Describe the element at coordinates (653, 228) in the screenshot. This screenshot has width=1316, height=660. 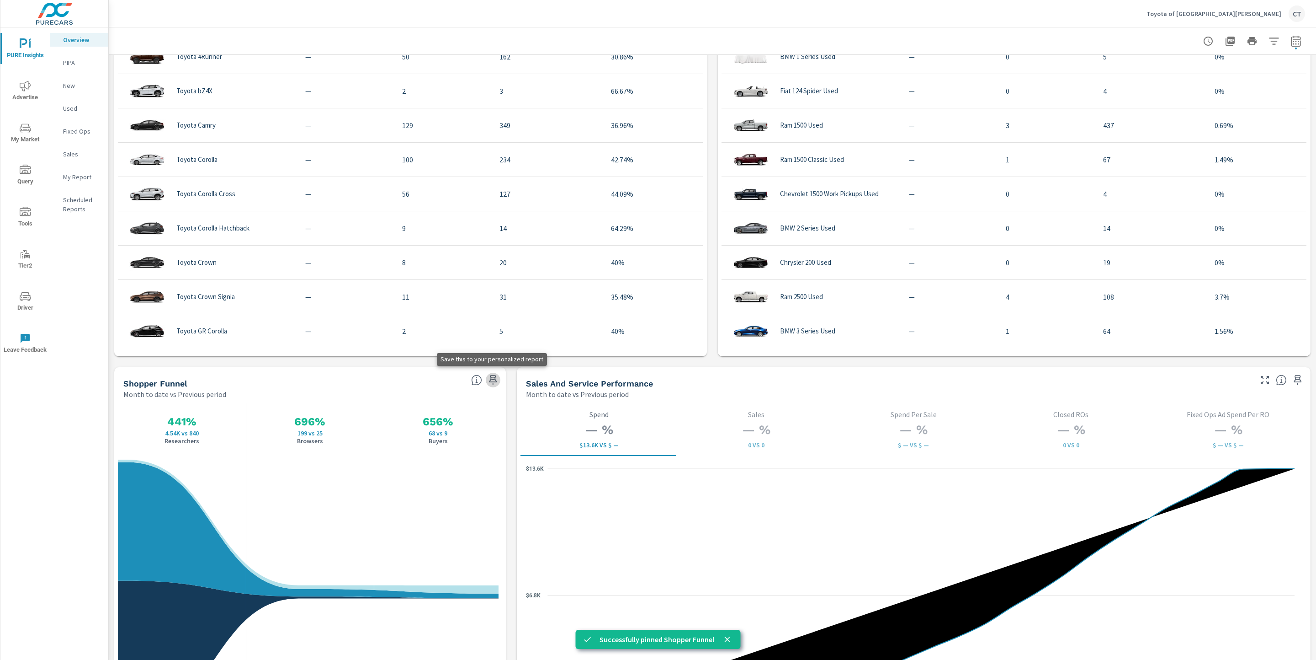
I see `p: 64.29%` at that location.